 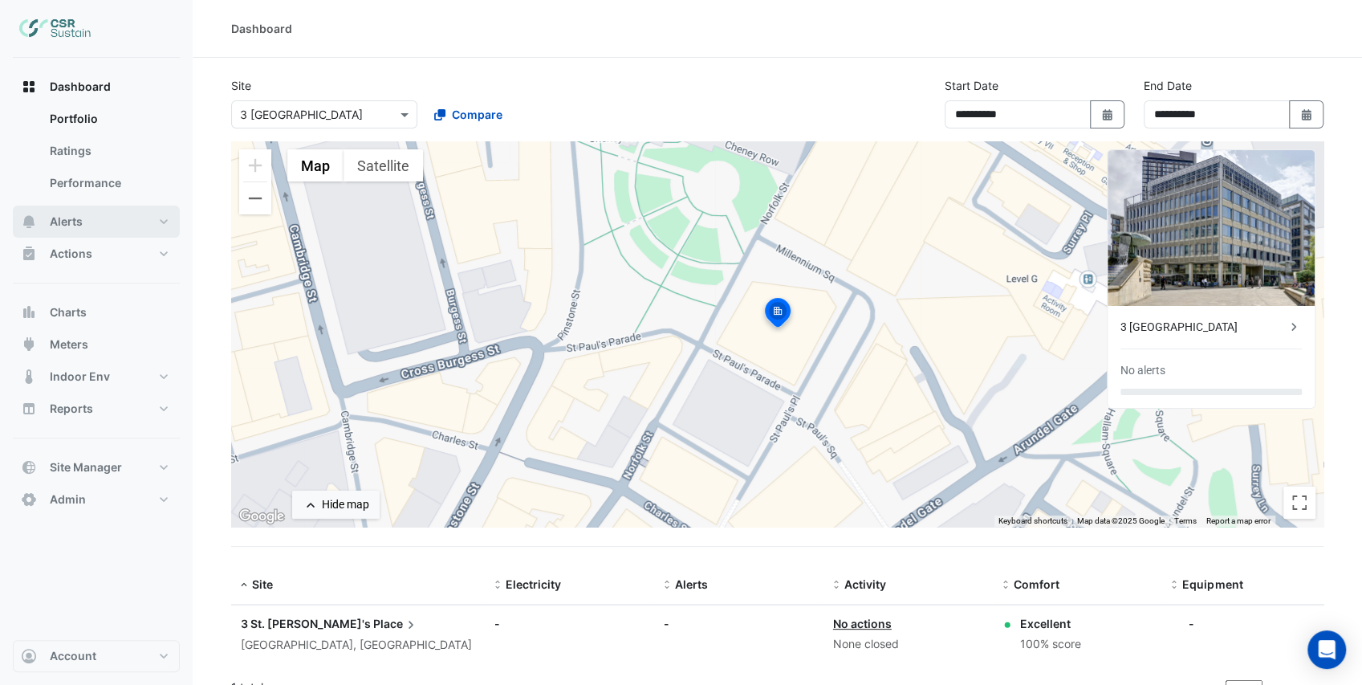 What do you see at coordinates (971, 85) in the screenshot?
I see `label: Start Date` at bounding box center [971, 85].